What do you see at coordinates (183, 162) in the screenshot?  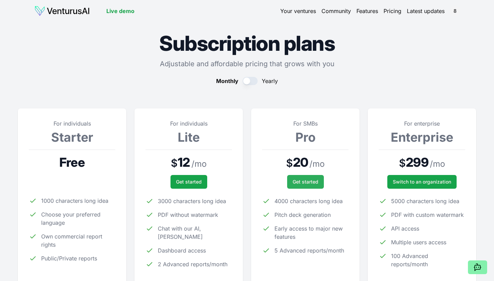 I see `span: 12` at bounding box center [183, 162].